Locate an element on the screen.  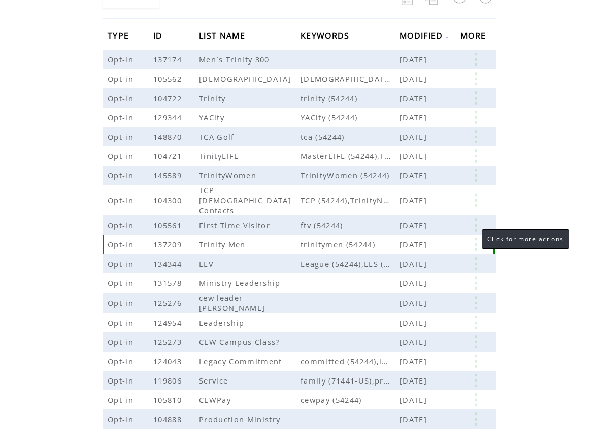
span: 125273 is located at coordinates (169, 342).